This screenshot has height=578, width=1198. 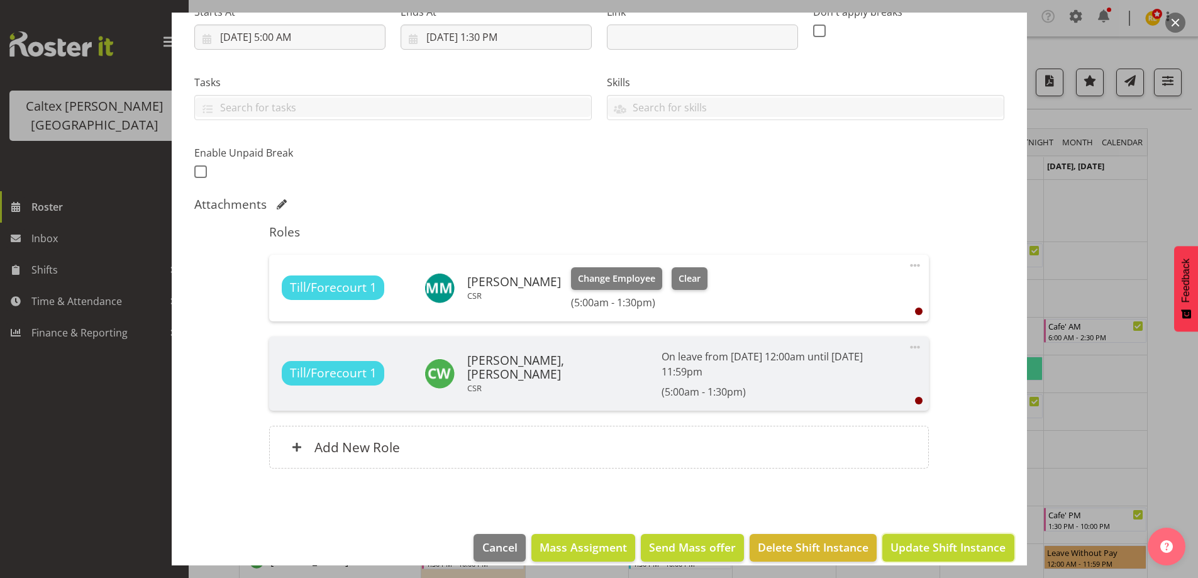 I want to click on h5: Roles, so click(x=599, y=232).